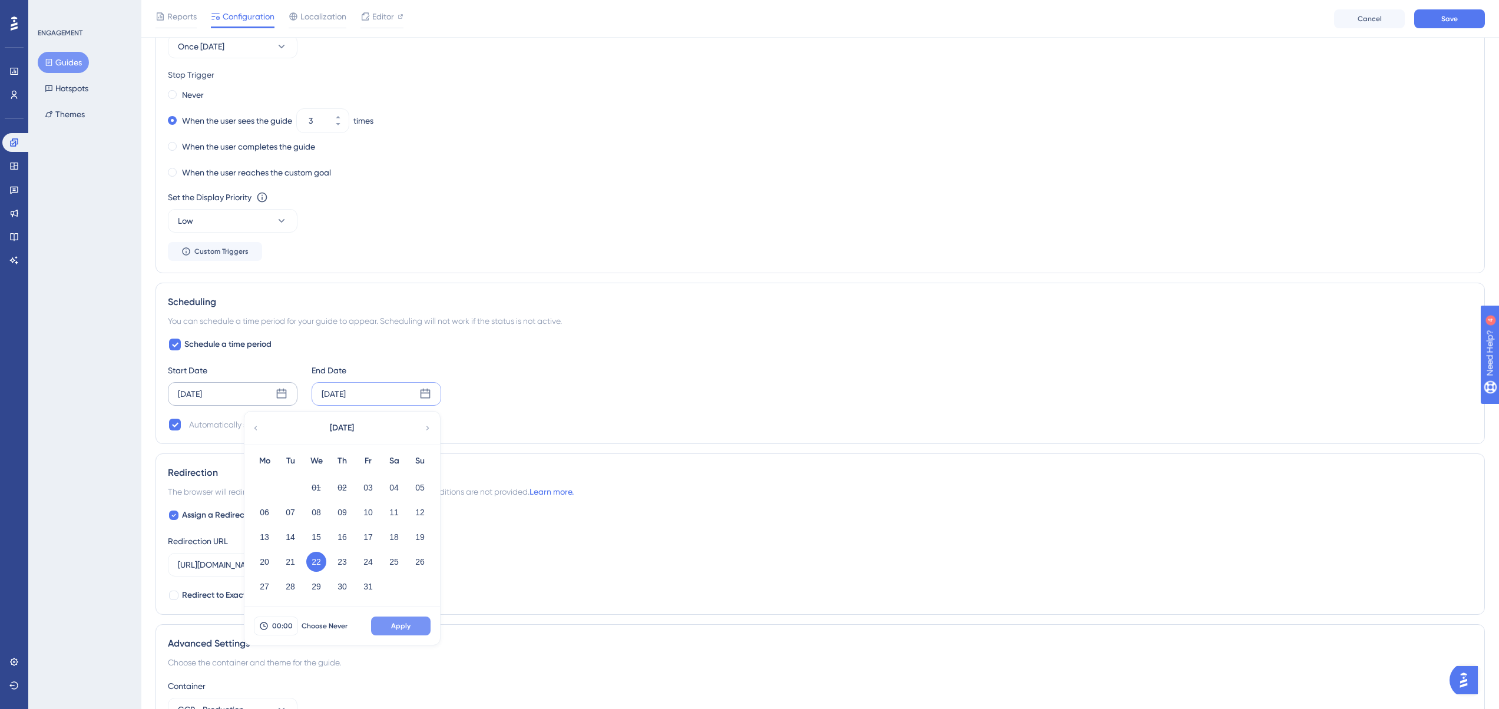  What do you see at coordinates (276, 626) in the screenshot?
I see `button: 00:00` at bounding box center [276, 626].